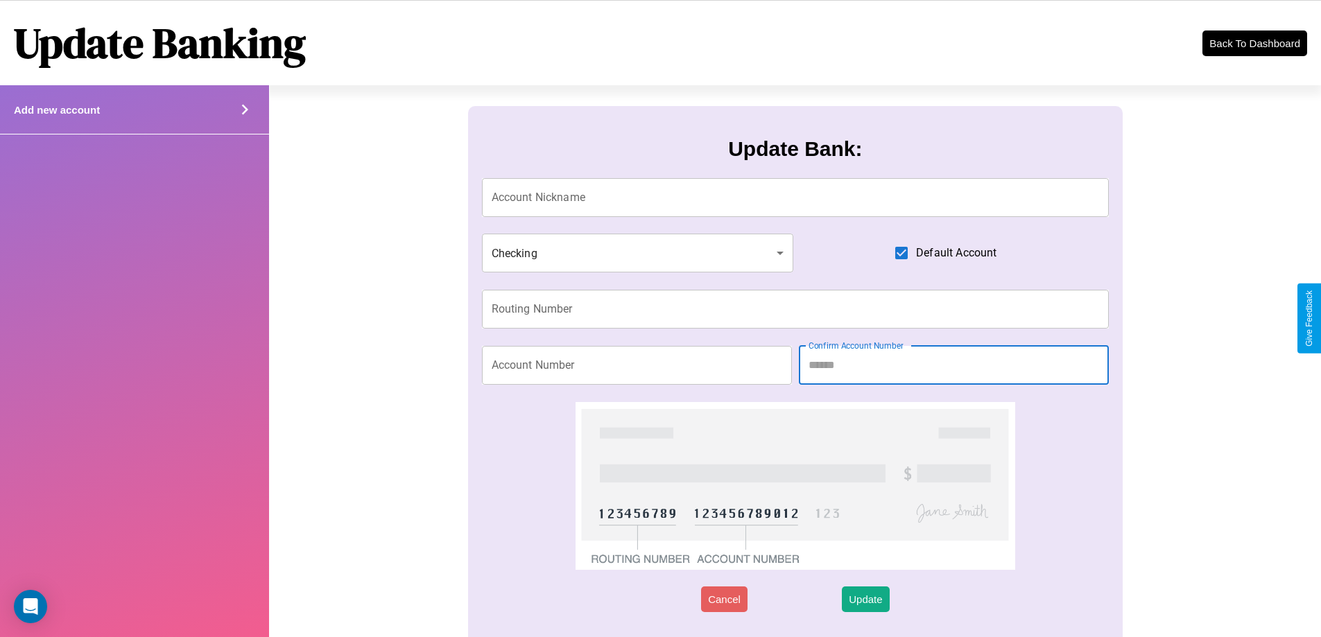 The height and width of the screenshot is (637, 1321). Describe the element at coordinates (724, 599) in the screenshot. I see `button: Cancel` at that location.